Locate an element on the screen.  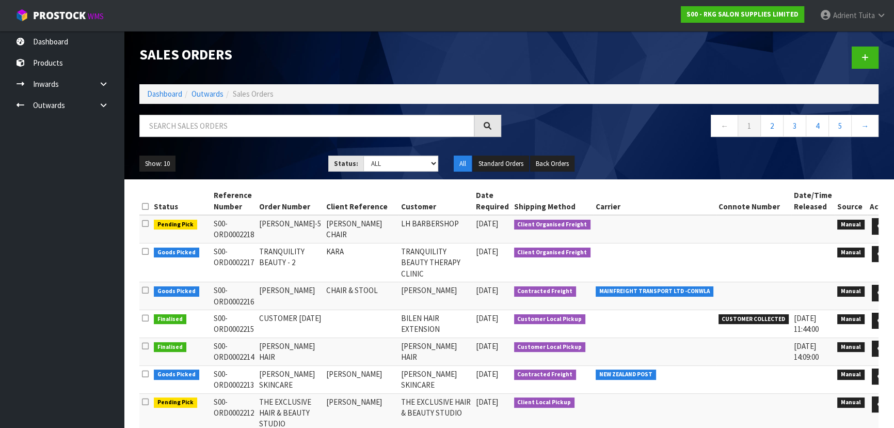
a: 1 is located at coordinates (749, 125).